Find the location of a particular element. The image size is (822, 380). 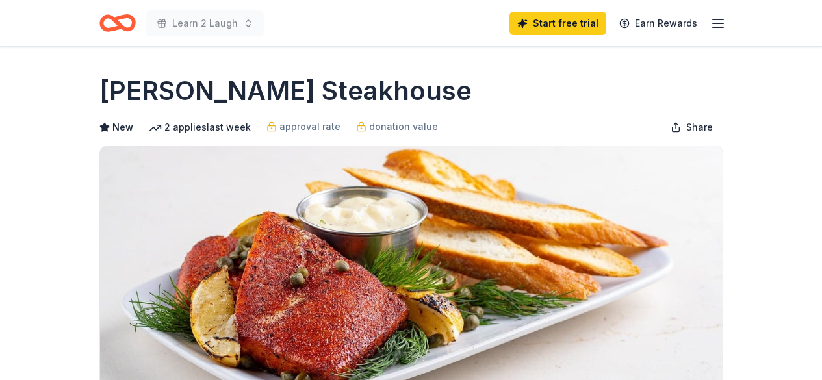

div: 2 applies last week is located at coordinates (199, 127).